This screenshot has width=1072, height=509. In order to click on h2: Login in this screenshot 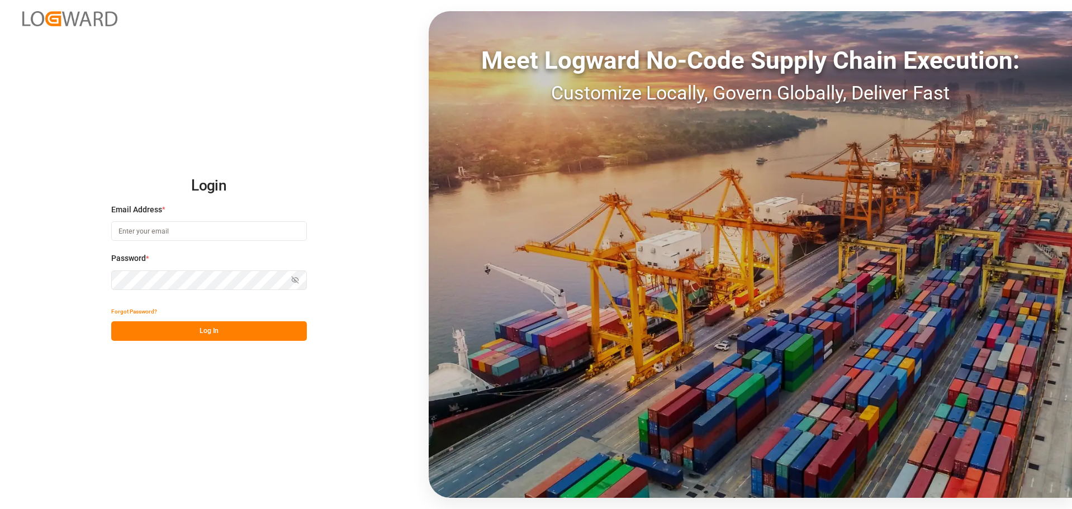, I will do `click(209, 186)`.